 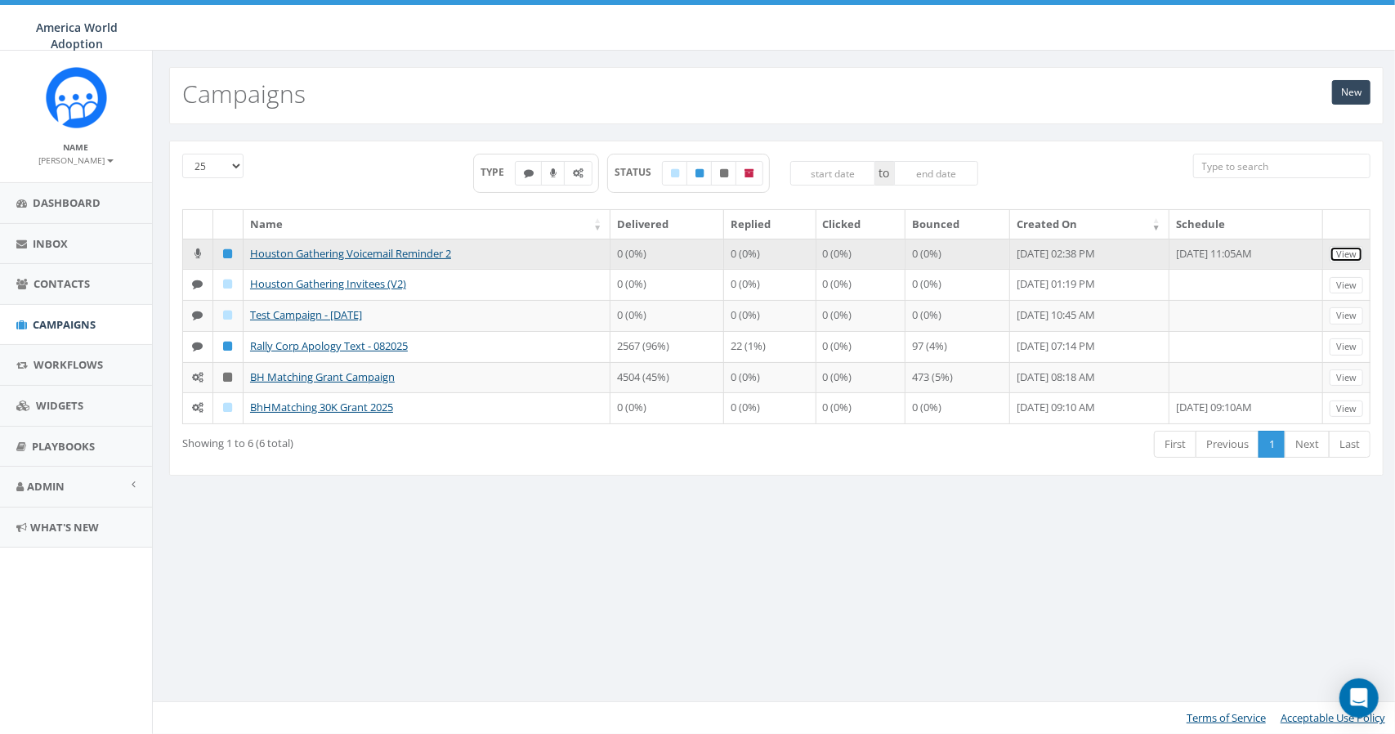 What do you see at coordinates (321, 407) in the screenshot?
I see `a: BhHMatching 30K Grant 2025` at bounding box center [321, 407].